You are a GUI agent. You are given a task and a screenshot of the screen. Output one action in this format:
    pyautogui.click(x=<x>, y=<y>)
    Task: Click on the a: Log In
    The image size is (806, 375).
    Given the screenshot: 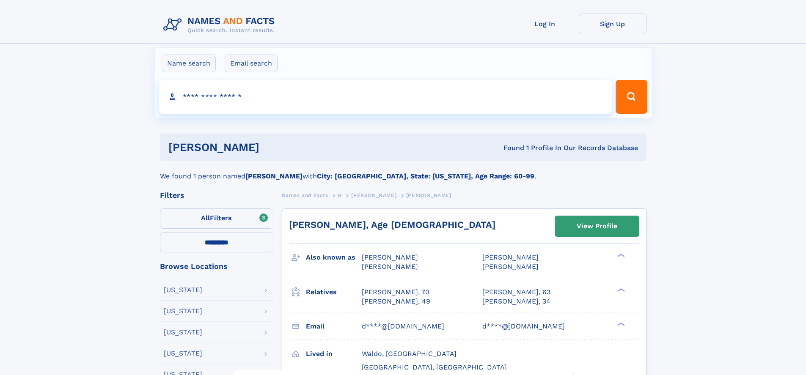 What is the action you would take?
    pyautogui.click(x=545, y=24)
    